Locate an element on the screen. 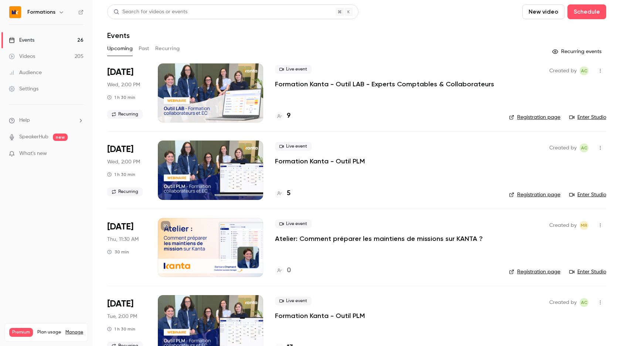  a: 0 is located at coordinates (283, 271).